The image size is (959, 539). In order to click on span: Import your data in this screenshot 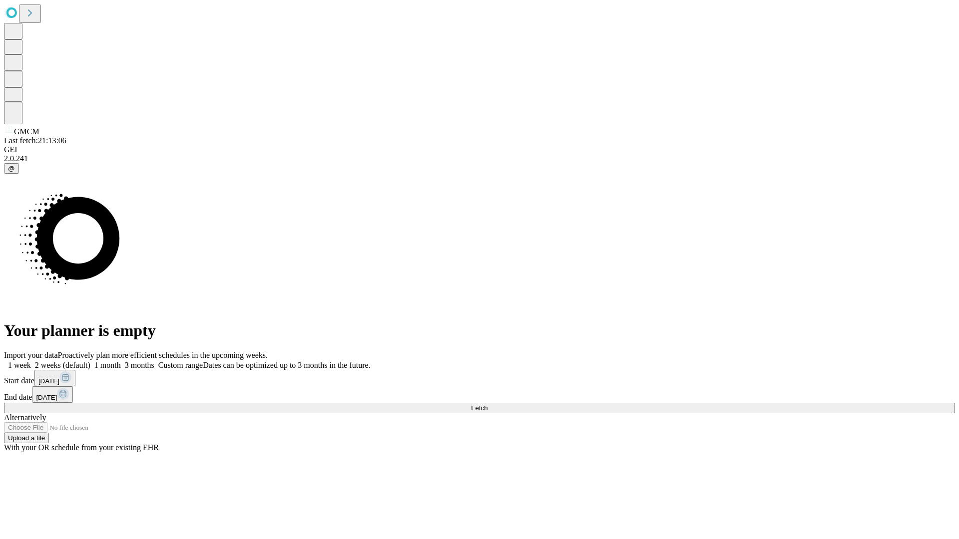, I will do `click(31, 355)`.